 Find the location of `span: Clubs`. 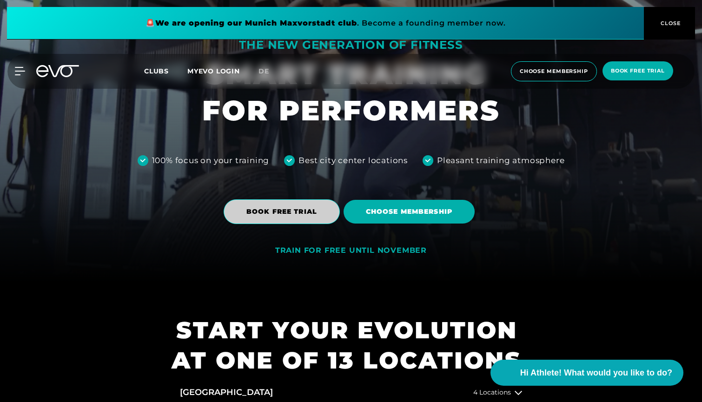

span: Clubs is located at coordinates (156, 71).